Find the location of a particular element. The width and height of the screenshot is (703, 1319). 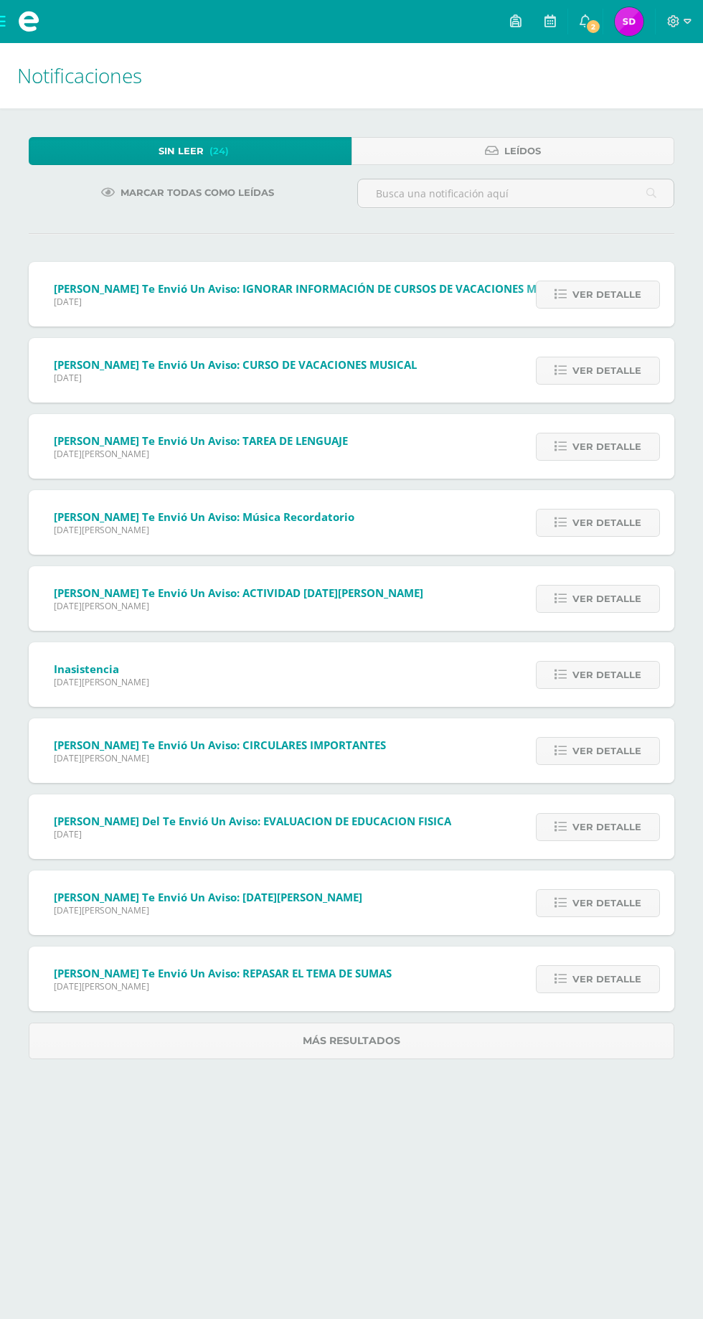

a: Marcar todas como leídas is located at coordinates (187, 192).